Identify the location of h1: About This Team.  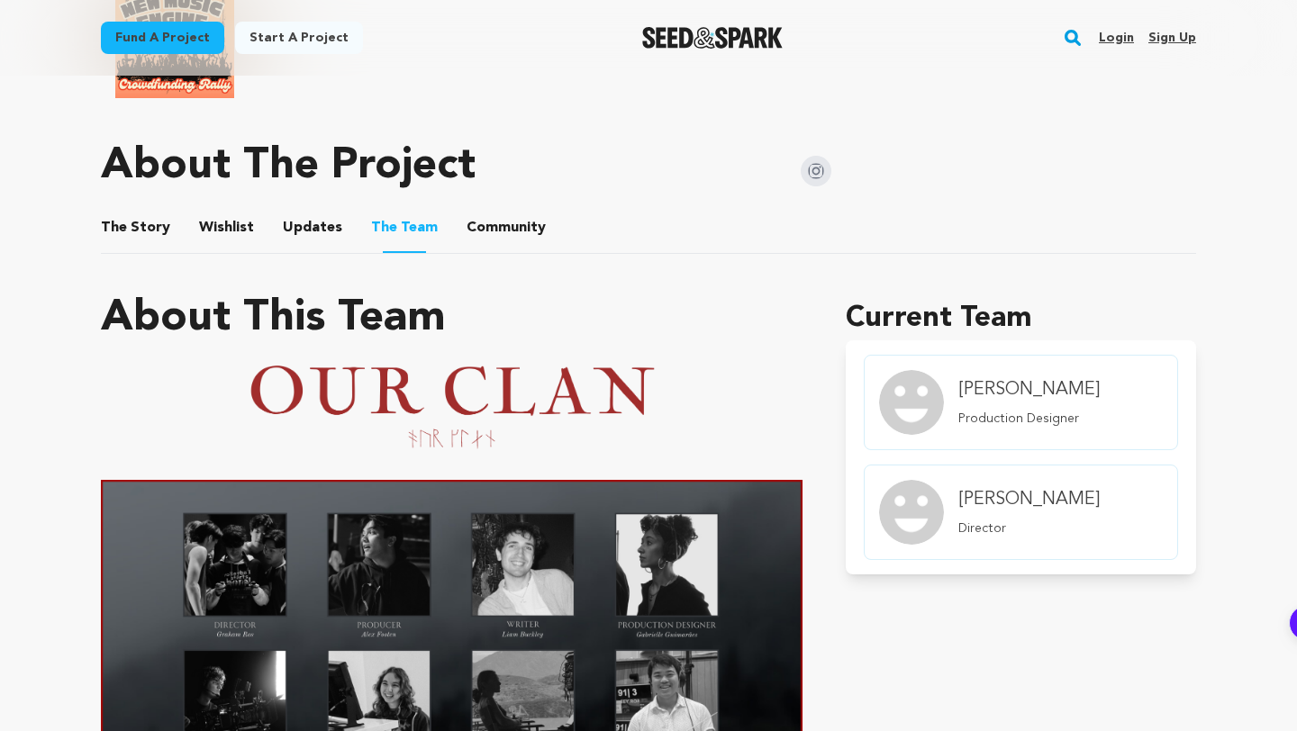
(273, 319).